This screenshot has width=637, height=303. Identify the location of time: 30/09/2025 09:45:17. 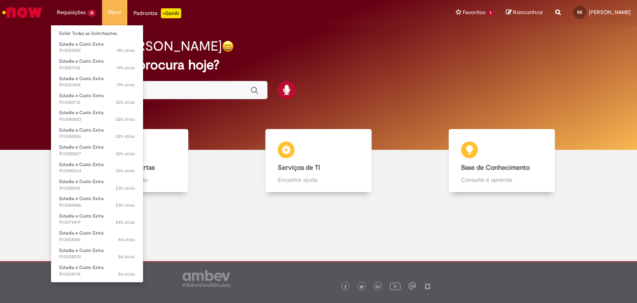
(125, 188).